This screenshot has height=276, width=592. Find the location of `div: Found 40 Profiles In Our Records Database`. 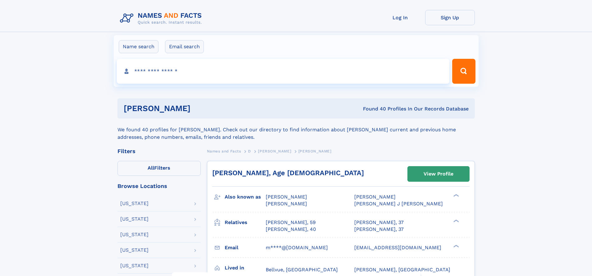

div: Found 40 Profiles In Our Records Database is located at coordinates (373, 109).